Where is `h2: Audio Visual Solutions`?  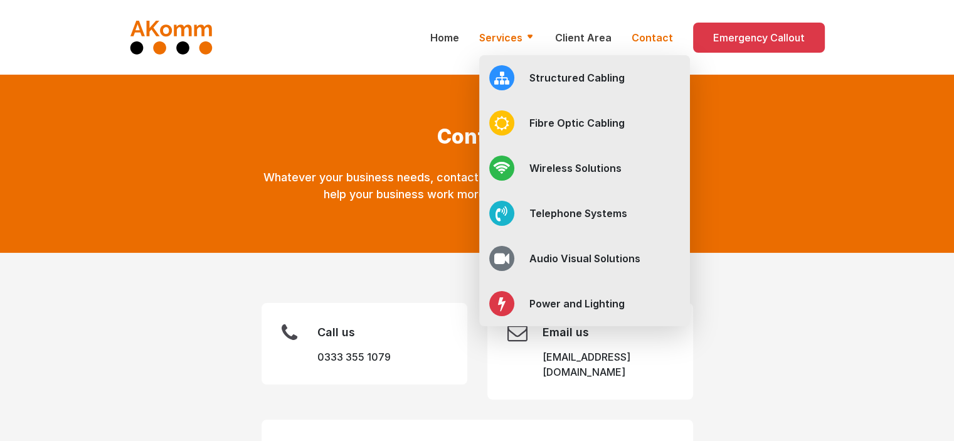 h2: Audio Visual Solutions is located at coordinates (585, 258).